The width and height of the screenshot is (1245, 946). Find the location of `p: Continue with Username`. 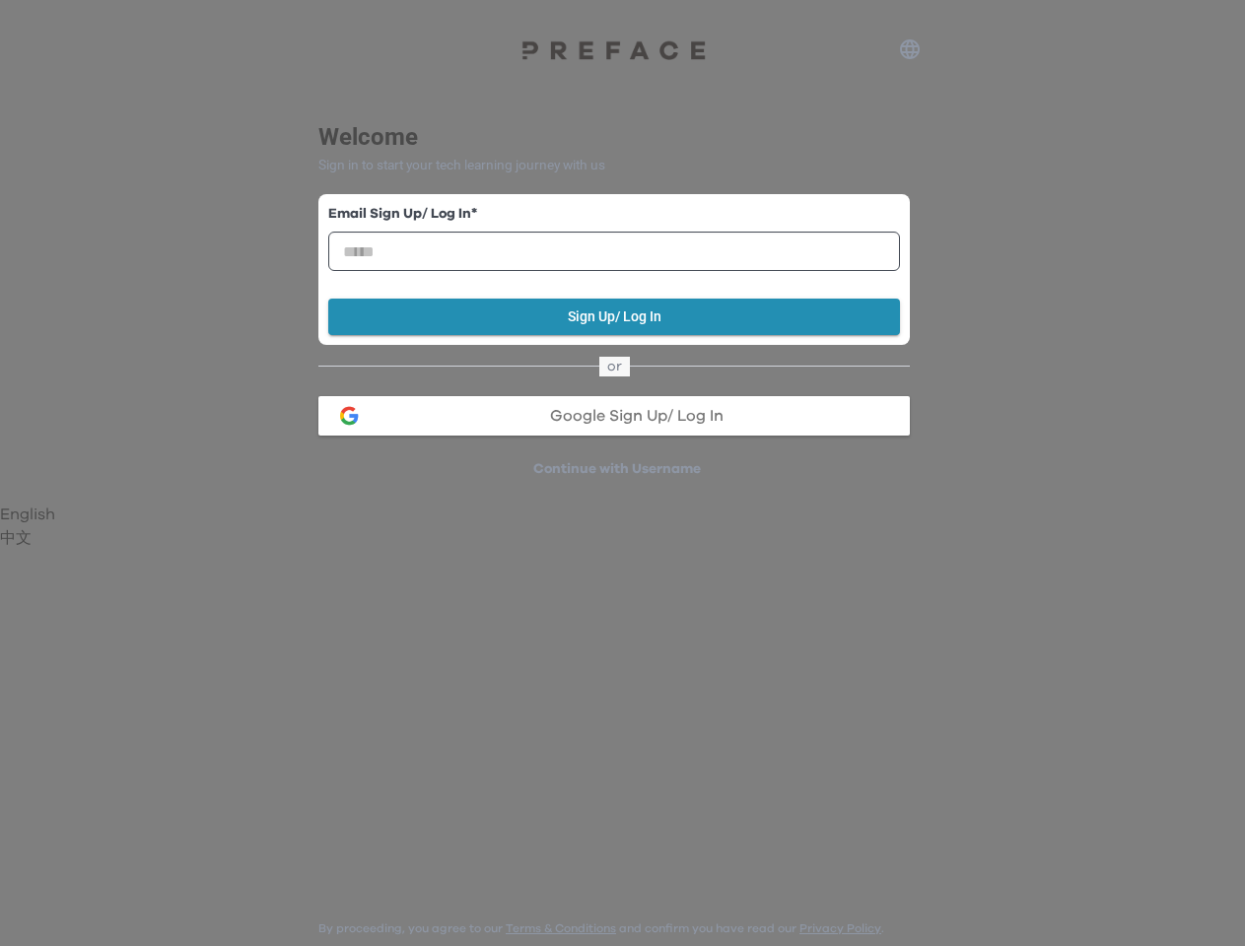

p: Continue with Username is located at coordinates (617, 469).